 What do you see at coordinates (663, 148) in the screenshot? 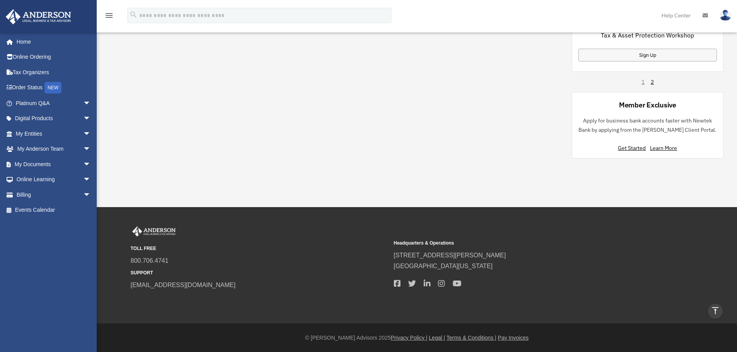
I see `a: Learn More` at bounding box center [663, 148].